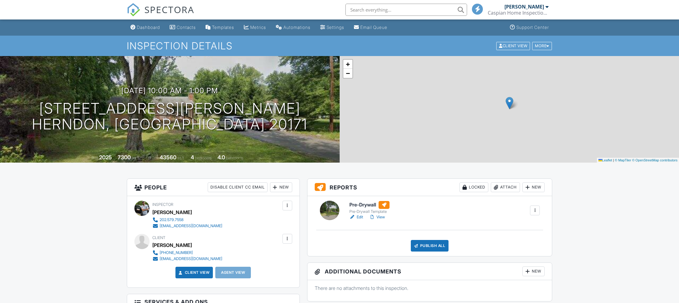 The image size is (679, 303). I want to click on div: Contacts, so click(186, 27).